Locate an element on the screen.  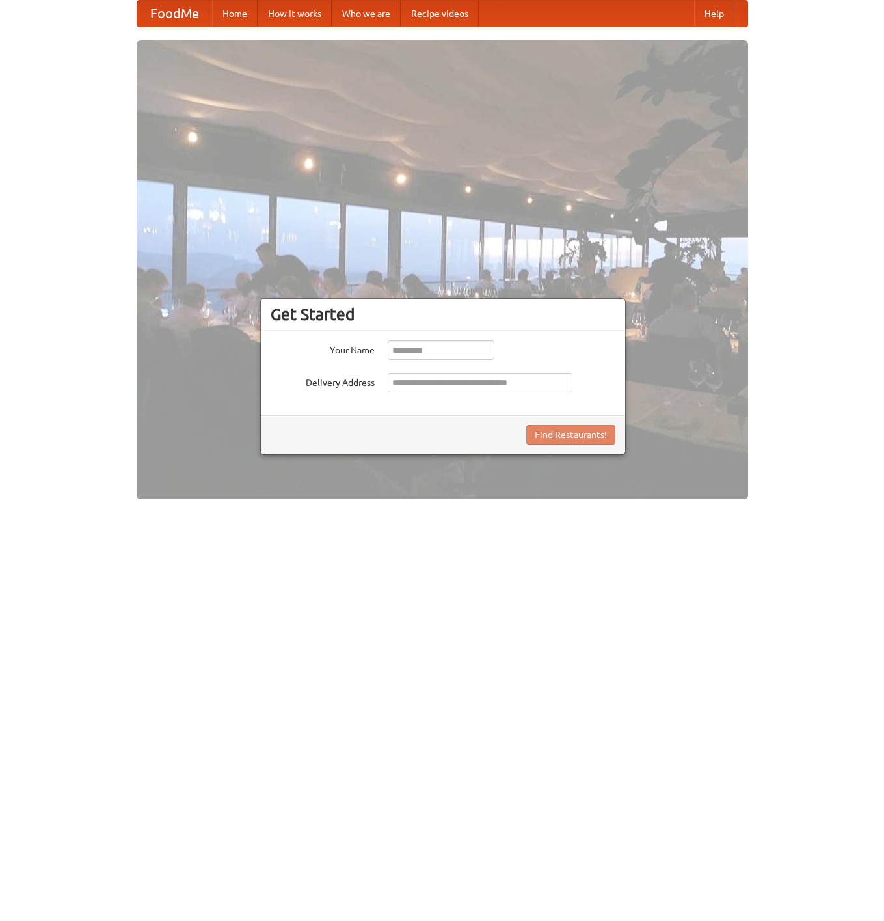
a: Help is located at coordinates (715, 14).